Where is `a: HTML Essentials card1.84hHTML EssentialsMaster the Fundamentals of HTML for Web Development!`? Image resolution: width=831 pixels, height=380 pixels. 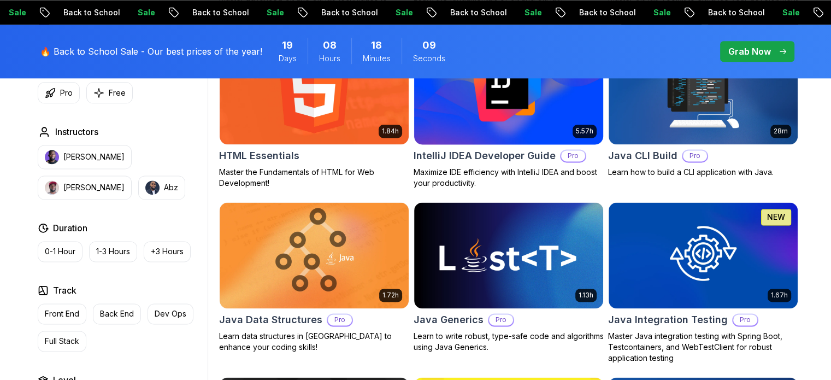 a: HTML Essentials card1.84hHTML EssentialsMaster the Fundamentals of HTML for Web Development! is located at coordinates (314, 114).